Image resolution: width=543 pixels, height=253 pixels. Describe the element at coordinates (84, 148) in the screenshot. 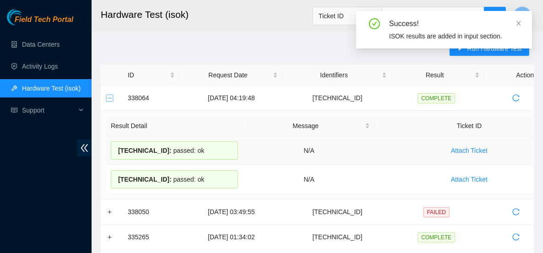

I see `span: double-left` at that location.